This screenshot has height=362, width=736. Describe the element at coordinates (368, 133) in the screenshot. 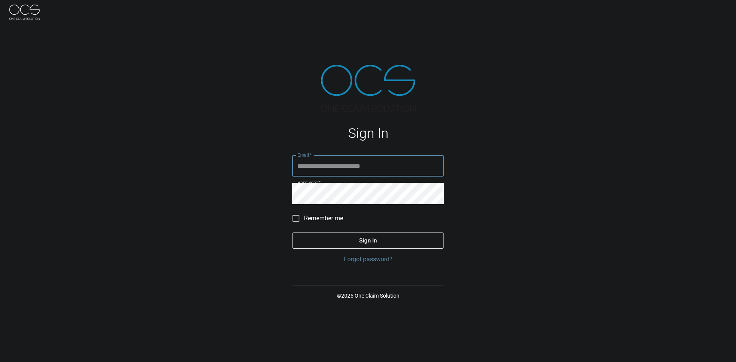

I see `h1: Sign In` at that location.